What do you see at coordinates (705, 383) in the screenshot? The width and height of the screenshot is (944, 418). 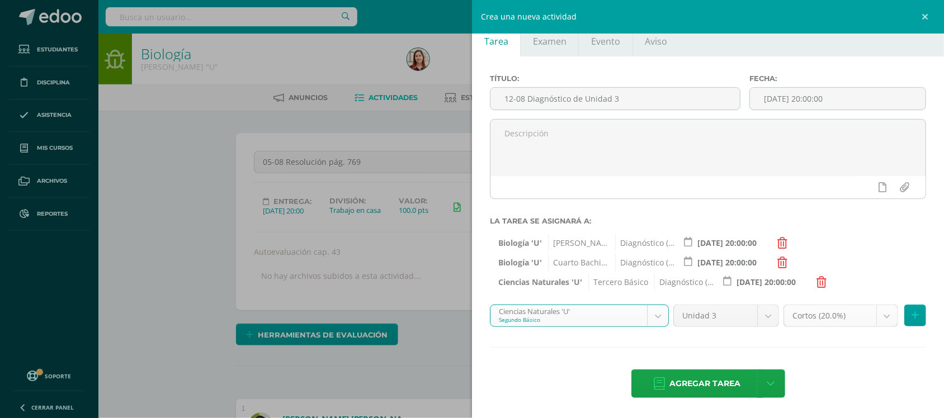 I see `span: Agregar tarea` at bounding box center [705, 383].